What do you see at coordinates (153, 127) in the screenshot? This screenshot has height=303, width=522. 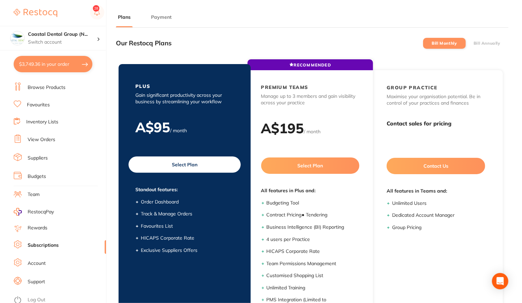 I see `h2: A$ 95` at bounding box center [153, 127].